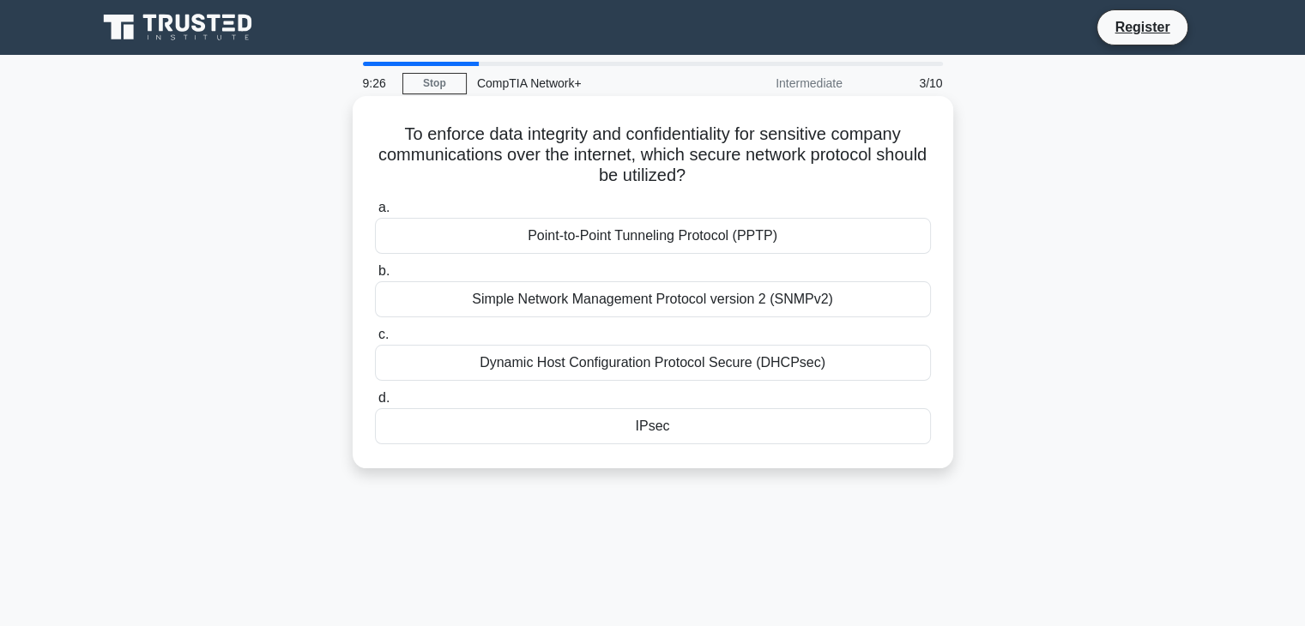 The image size is (1305, 626). Describe the element at coordinates (653, 363) in the screenshot. I see `div: Dynamic Host Configuration Protocol Secure (DHCPsec)` at that location.